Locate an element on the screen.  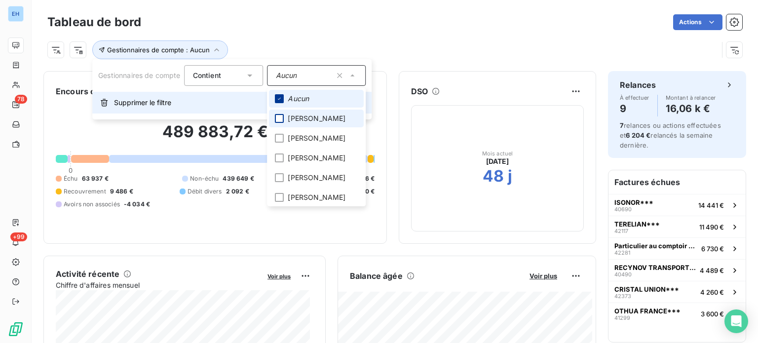
img: Logo LeanPay is located at coordinates (16, 329).